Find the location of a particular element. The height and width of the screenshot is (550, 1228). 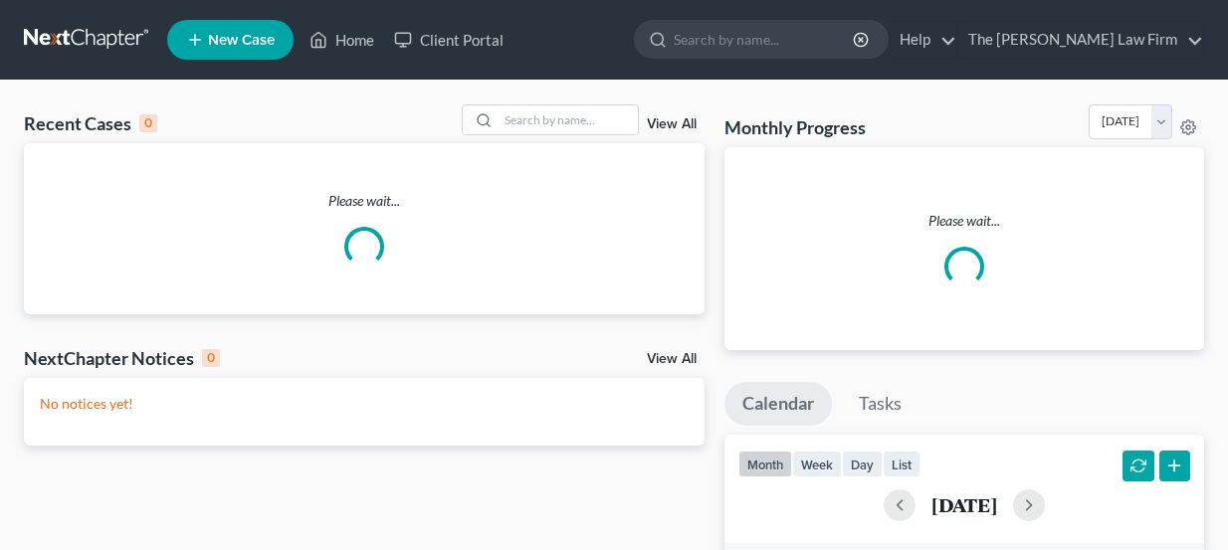

button: list is located at coordinates (901, 464).